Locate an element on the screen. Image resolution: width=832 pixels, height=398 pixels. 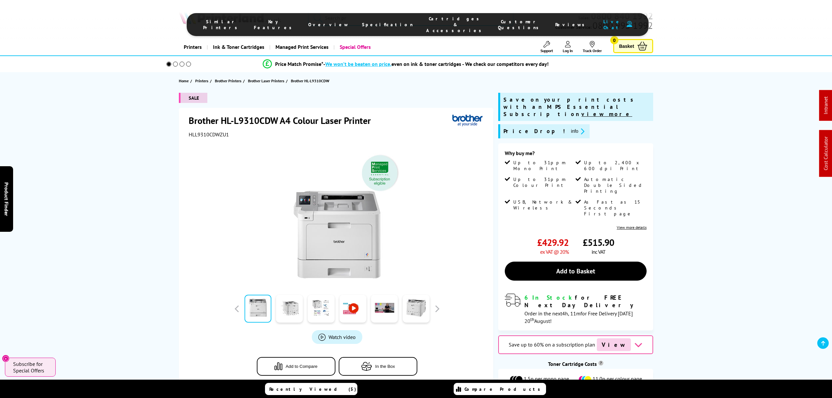
span: Brother Printers is located at coordinates (228, 81).